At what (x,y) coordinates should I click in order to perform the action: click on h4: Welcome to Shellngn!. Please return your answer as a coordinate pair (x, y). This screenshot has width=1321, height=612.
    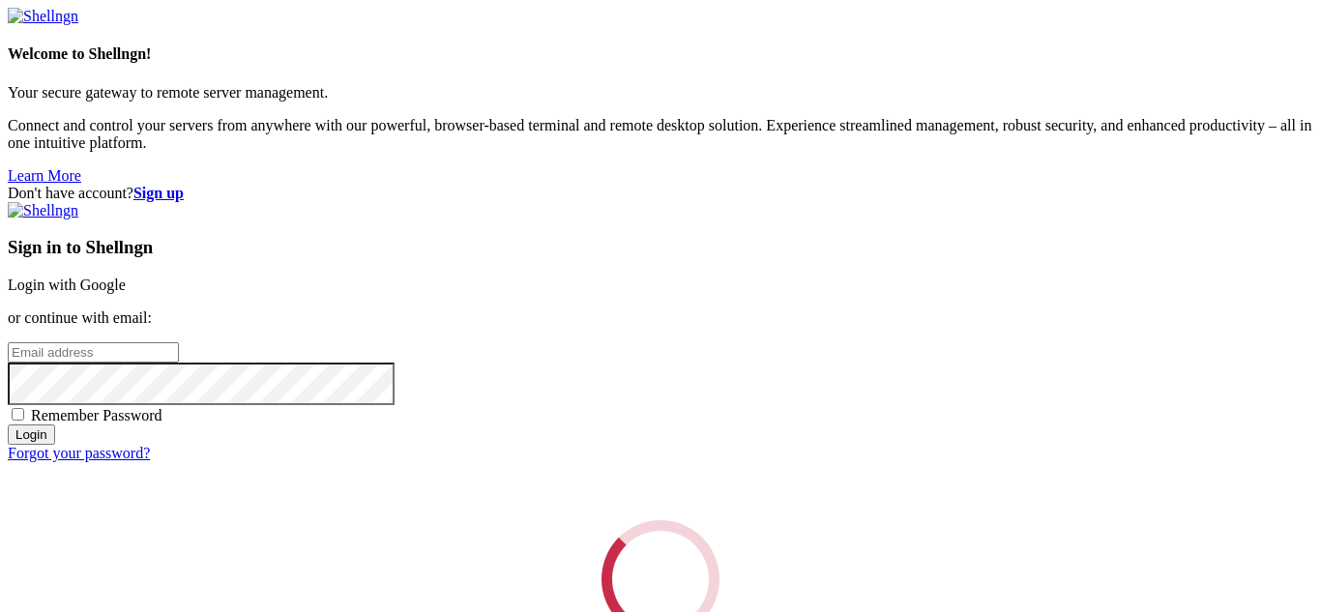
    Looking at the image, I should click on (660, 54).